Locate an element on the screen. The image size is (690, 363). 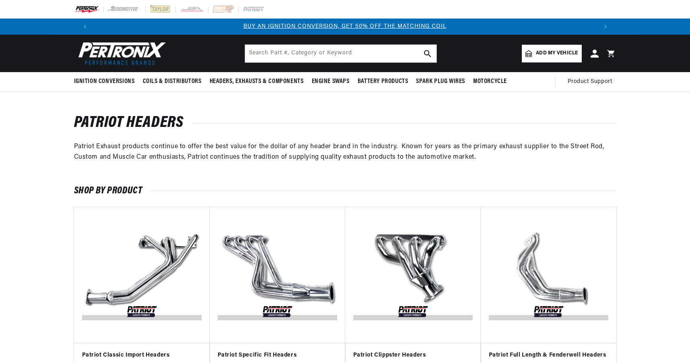
button: Translation missing: en.sections.announcements.next_announcement is located at coordinates (606, 27).